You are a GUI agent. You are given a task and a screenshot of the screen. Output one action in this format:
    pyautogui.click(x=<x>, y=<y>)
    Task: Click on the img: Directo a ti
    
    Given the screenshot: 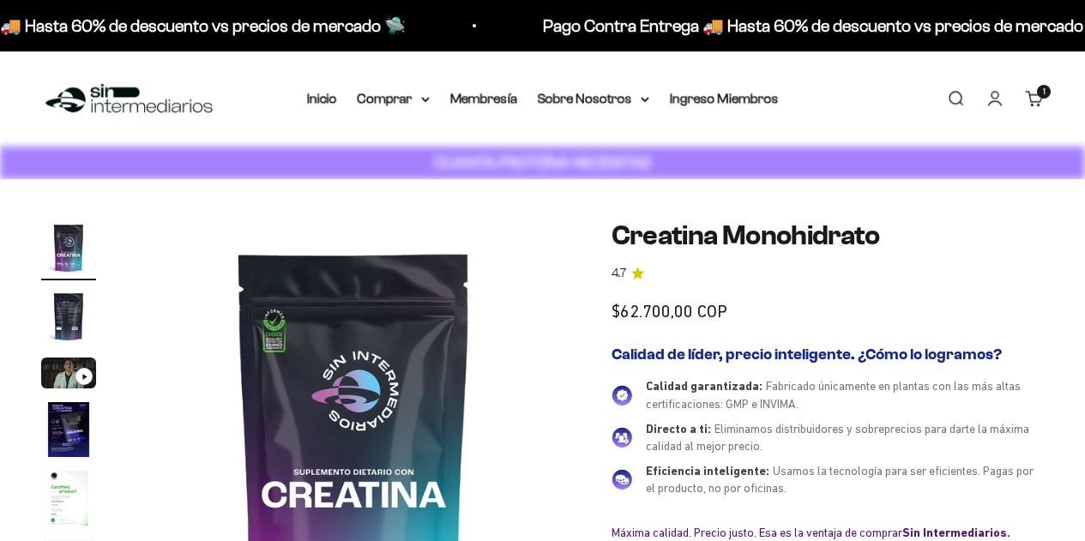 What is the action you would take?
    pyautogui.click(x=622, y=437)
    